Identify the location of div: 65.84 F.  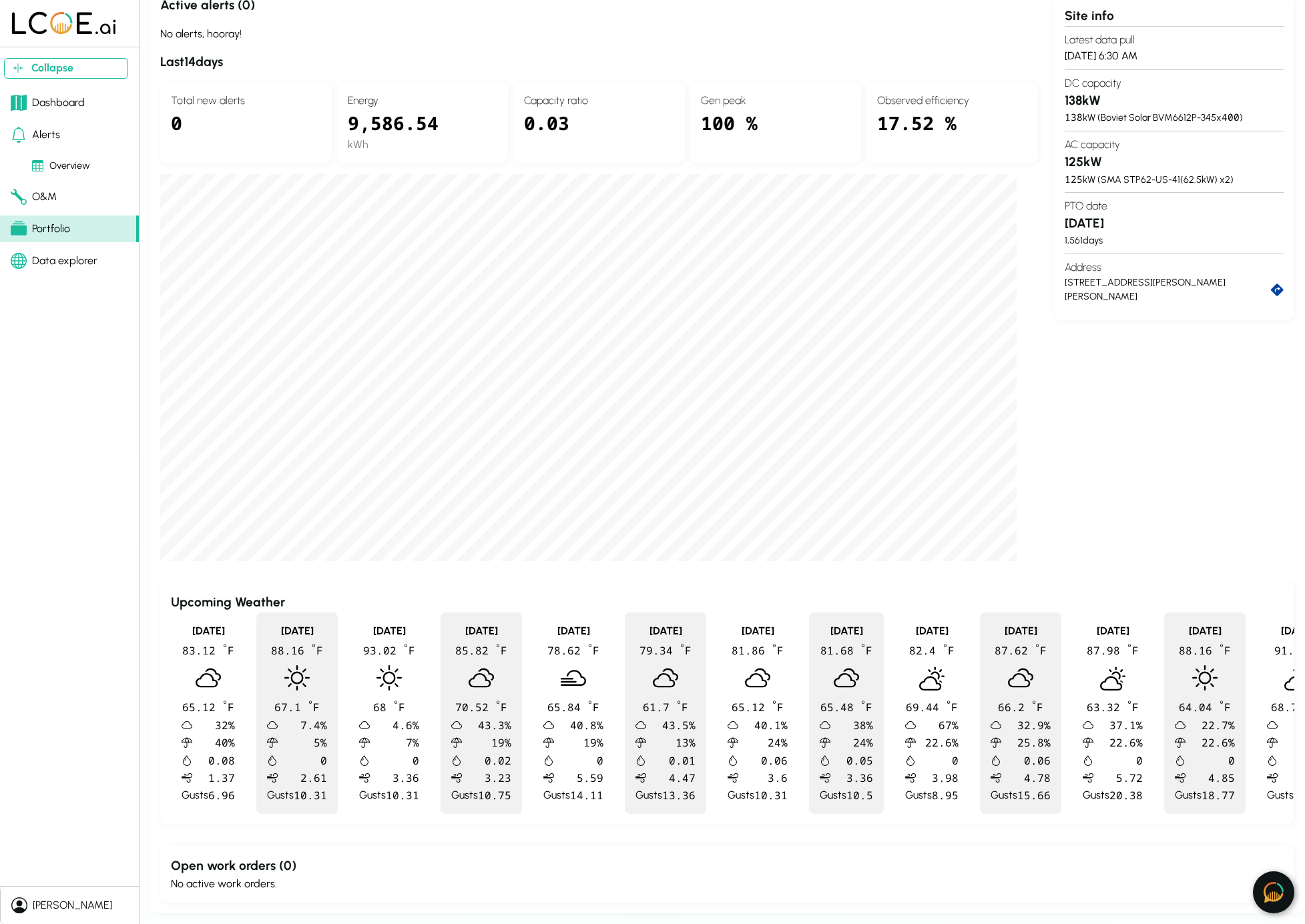
(573, 706).